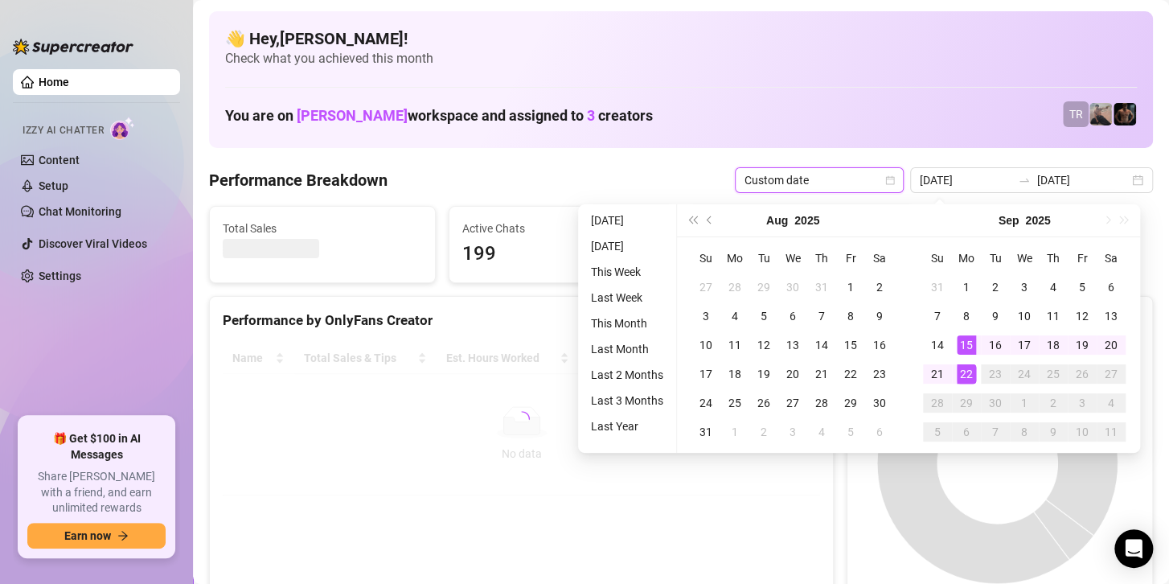 This screenshot has width=1169, height=584. What do you see at coordinates (822, 287) in the screenshot?
I see `div: 31` at bounding box center [822, 287].